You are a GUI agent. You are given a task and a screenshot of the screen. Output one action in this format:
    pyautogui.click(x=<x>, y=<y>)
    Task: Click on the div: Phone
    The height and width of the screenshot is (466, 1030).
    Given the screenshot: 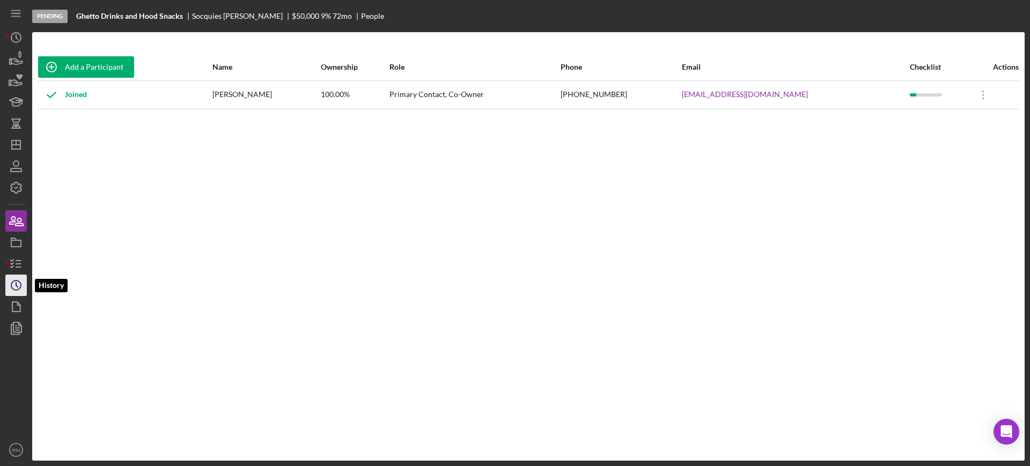 What is the action you would take?
    pyautogui.click(x=621, y=67)
    